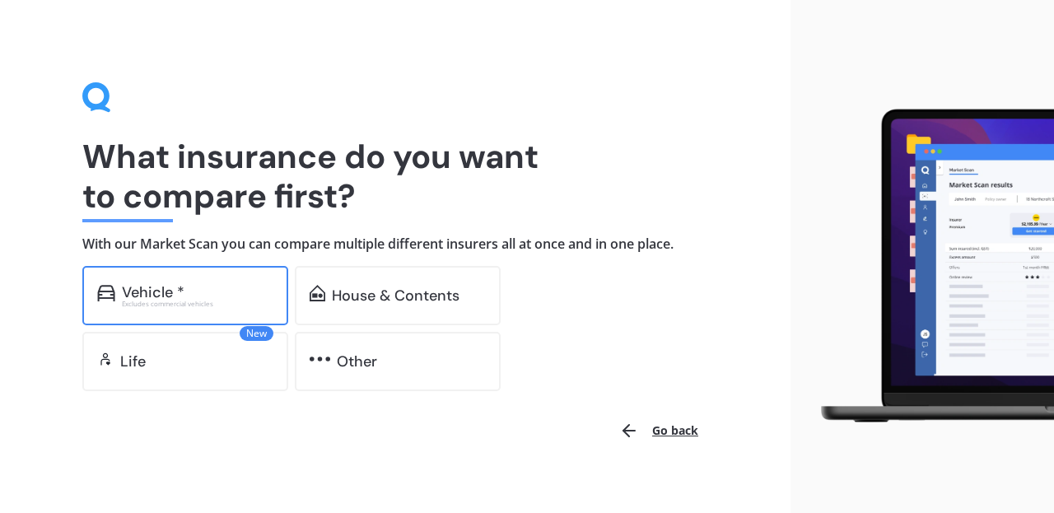 Image resolution: width=1054 pixels, height=513 pixels. I want to click on button: Go back, so click(659, 431).